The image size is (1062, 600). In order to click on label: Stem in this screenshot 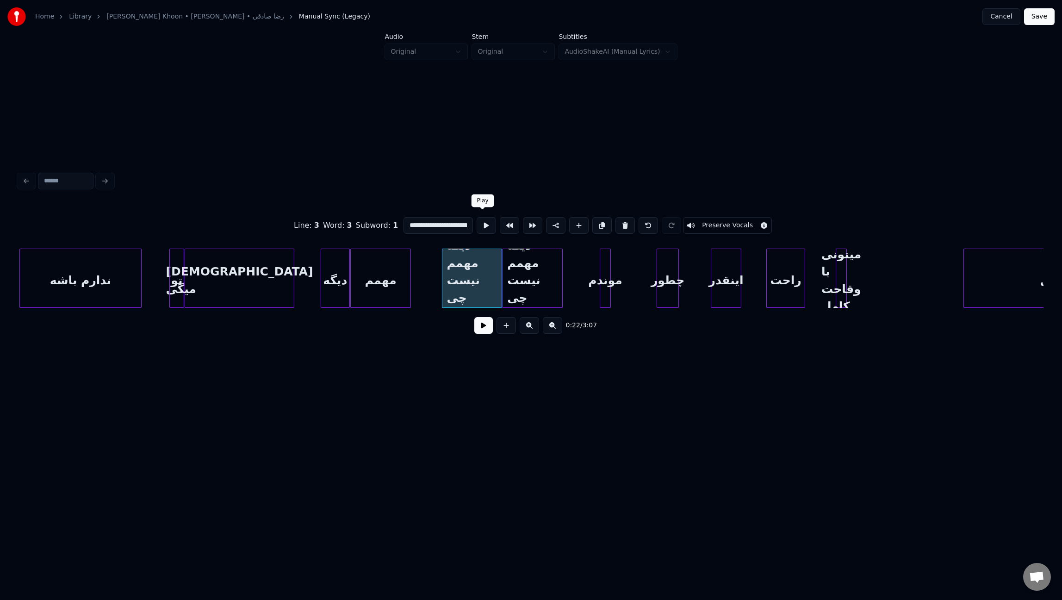, I will do `click(513, 37)`.